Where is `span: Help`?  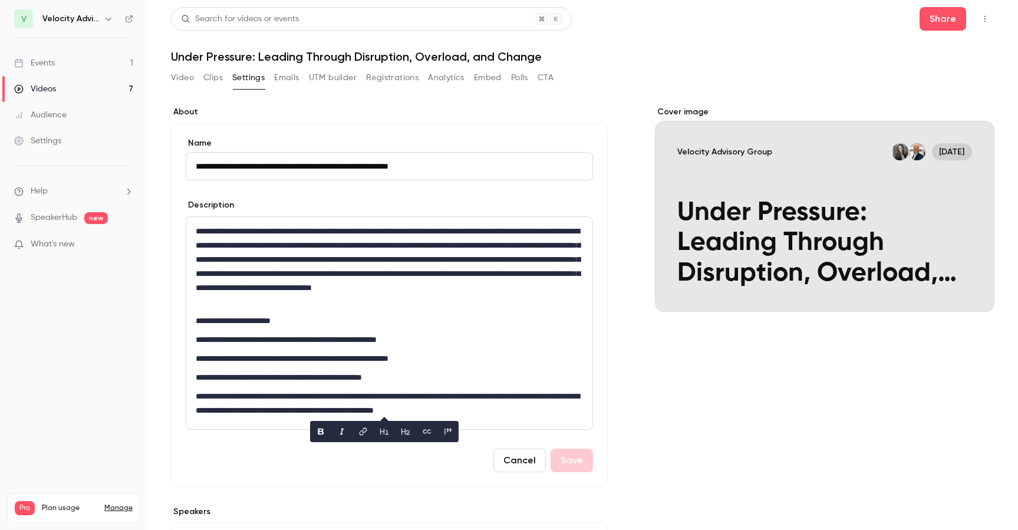
span: Help is located at coordinates (39, 191).